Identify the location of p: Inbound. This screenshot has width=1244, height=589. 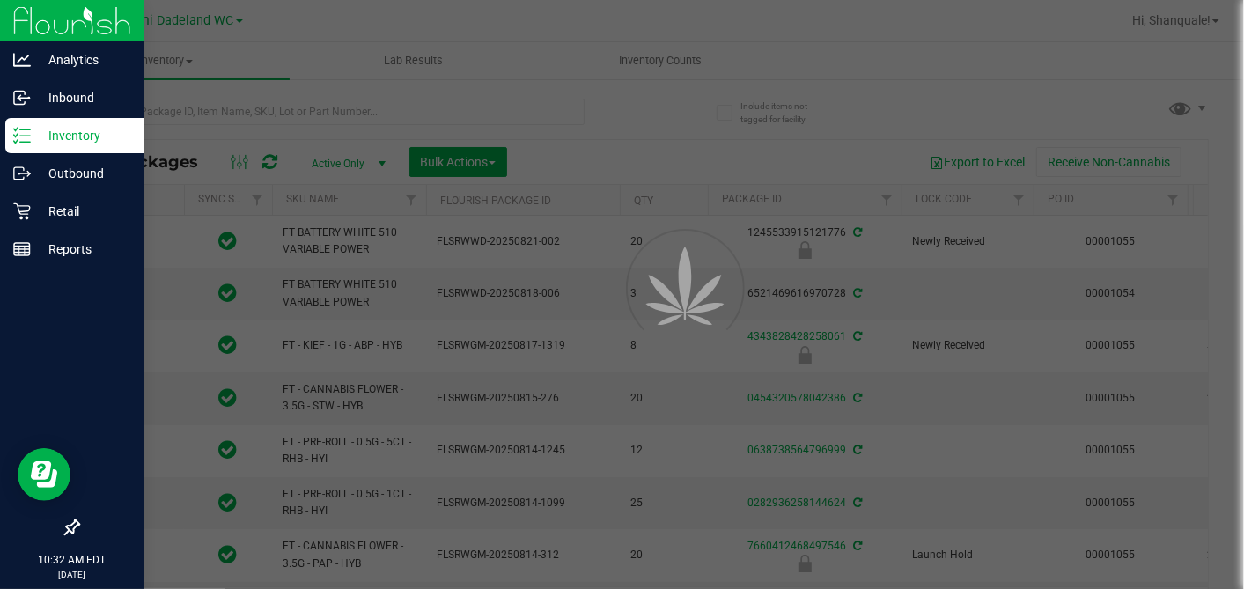
(84, 98).